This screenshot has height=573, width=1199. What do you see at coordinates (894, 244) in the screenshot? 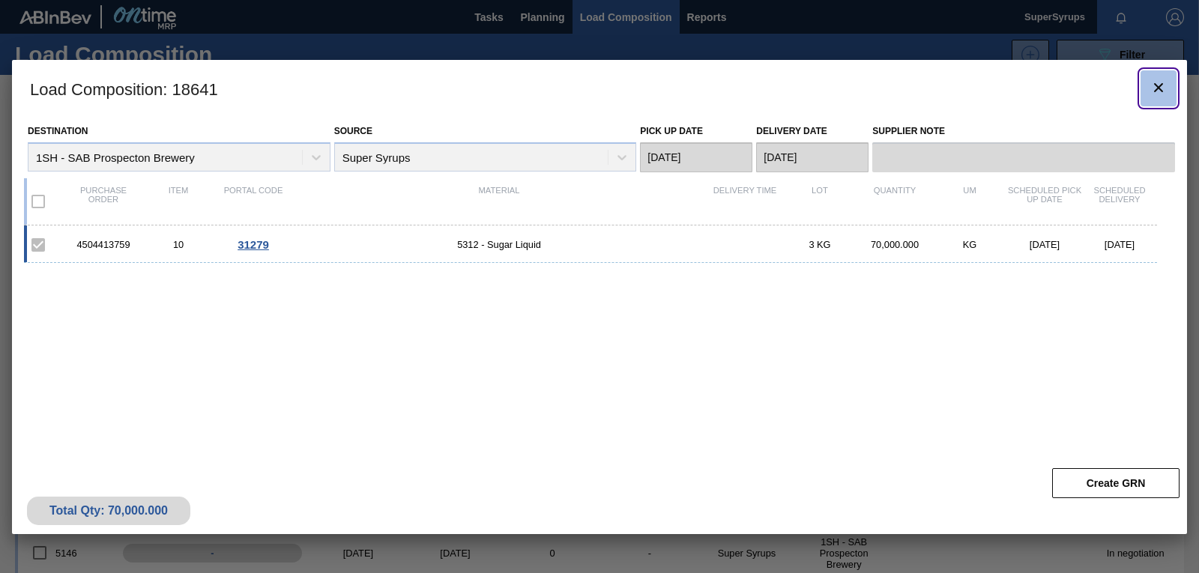
I see `div: 70,000.000` at bounding box center [894, 244].